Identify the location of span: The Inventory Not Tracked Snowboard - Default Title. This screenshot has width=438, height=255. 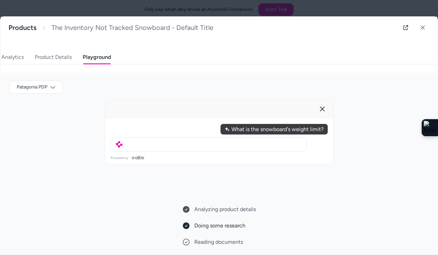
(132, 28).